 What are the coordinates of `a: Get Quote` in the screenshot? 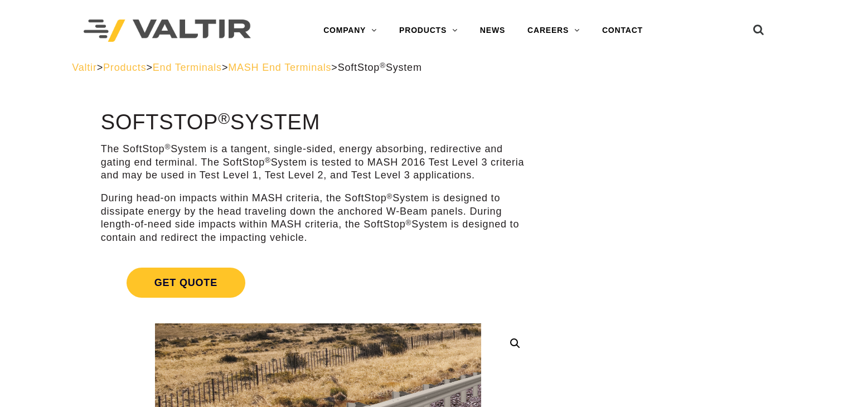 It's located at (318, 283).